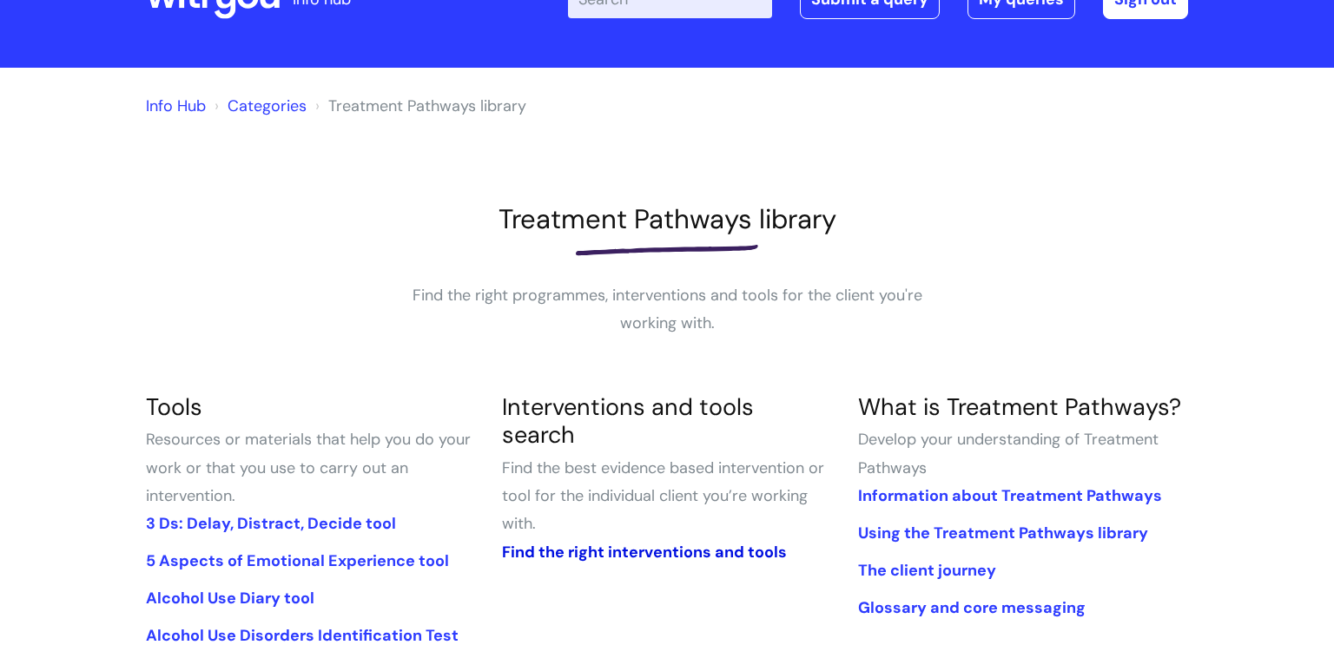 The width and height of the screenshot is (1334, 645). I want to click on a: Glossary and core messaging, so click(972, 608).